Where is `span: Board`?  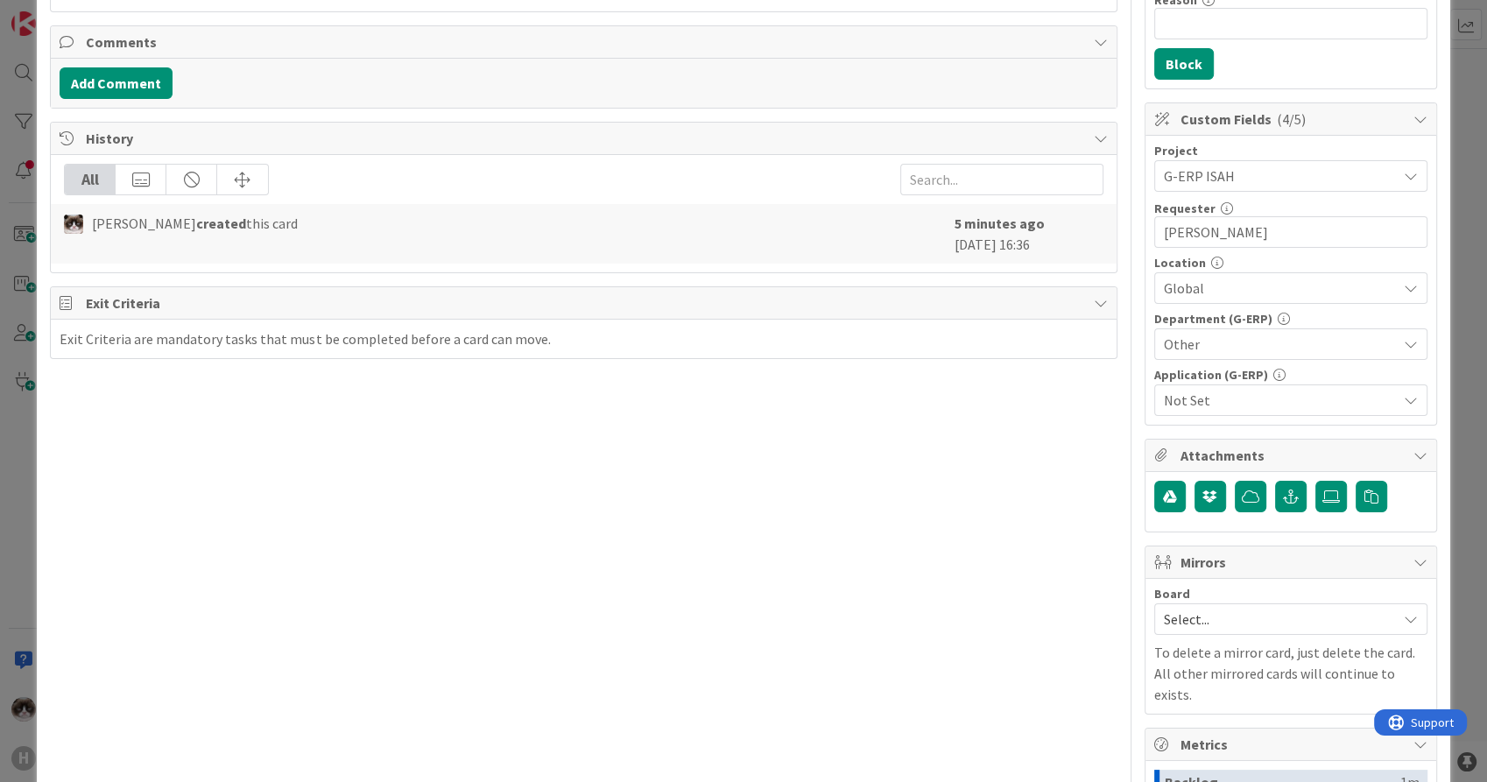 span: Board is located at coordinates (1172, 594).